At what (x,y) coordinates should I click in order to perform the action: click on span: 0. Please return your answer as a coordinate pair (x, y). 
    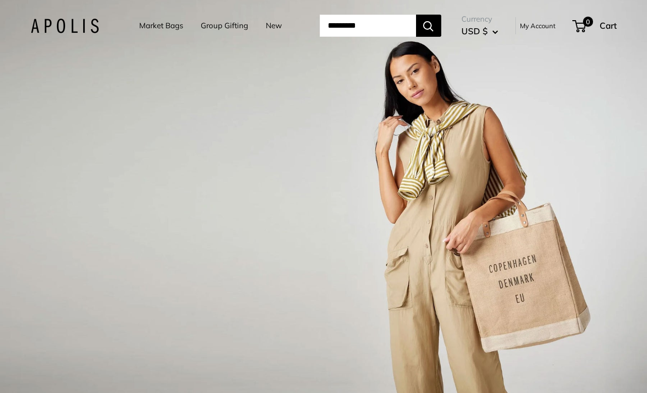
    Looking at the image, I should click on (588, 22).